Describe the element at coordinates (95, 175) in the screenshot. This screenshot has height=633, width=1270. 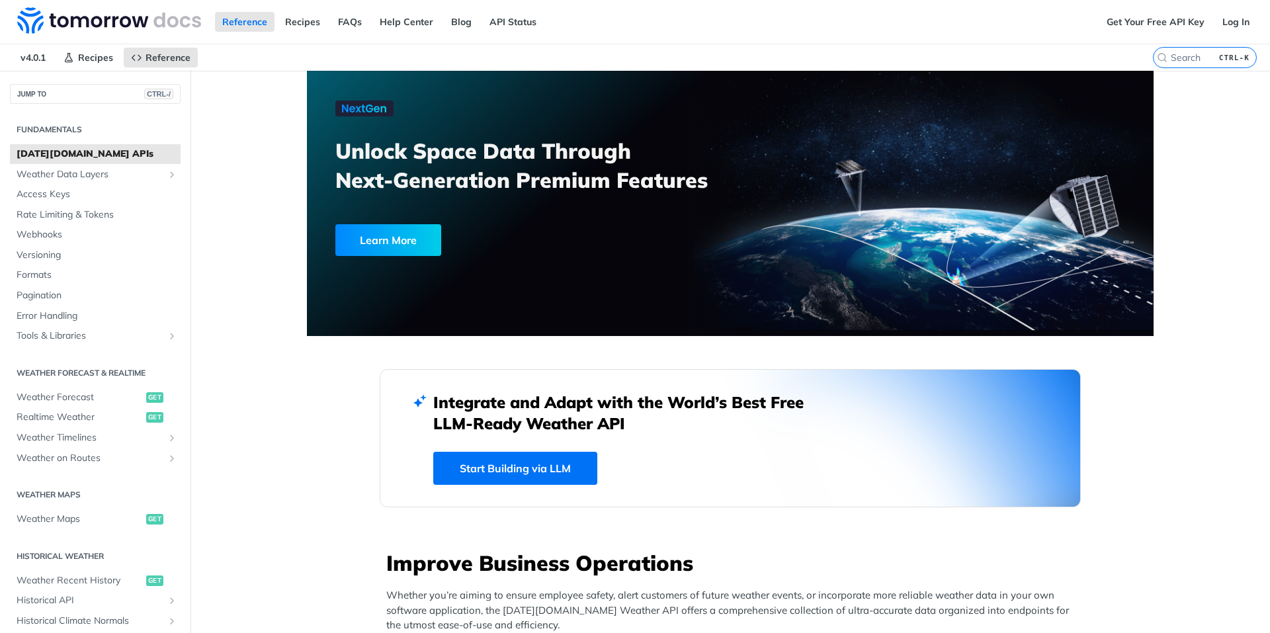
I see `a: Weather Data LayersShow subpages for Weather Data Layers` at that location.